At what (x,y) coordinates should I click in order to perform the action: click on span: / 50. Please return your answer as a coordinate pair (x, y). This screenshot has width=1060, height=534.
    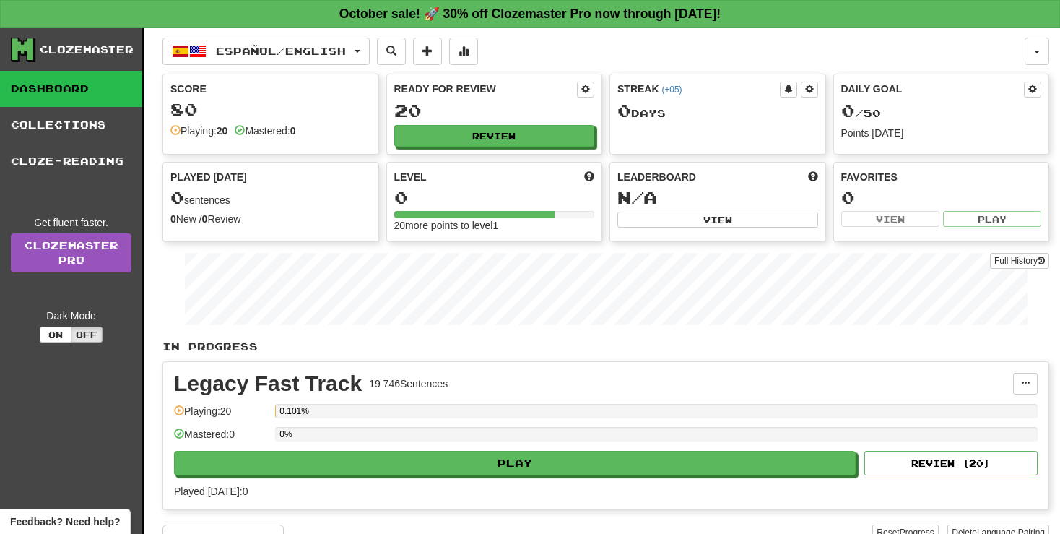
    Looking at the image, I should click on (861, 113).